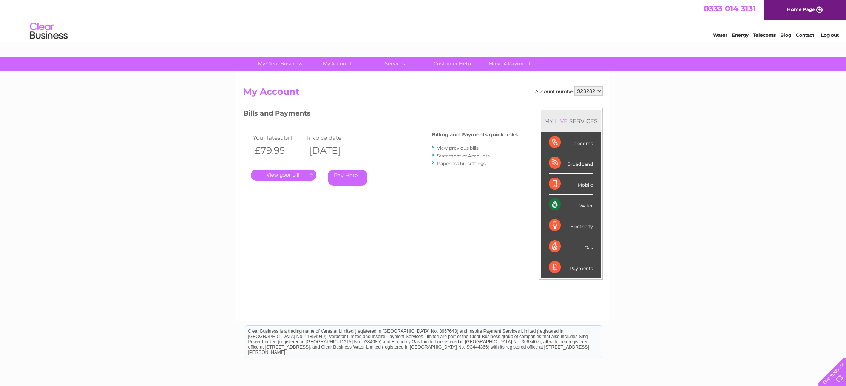 Image resolution: width=846 pixels, height=386 pixels. Describe the element at coordinates (452, 63) in the screenshot. I see `a: Customer Help` at that location.